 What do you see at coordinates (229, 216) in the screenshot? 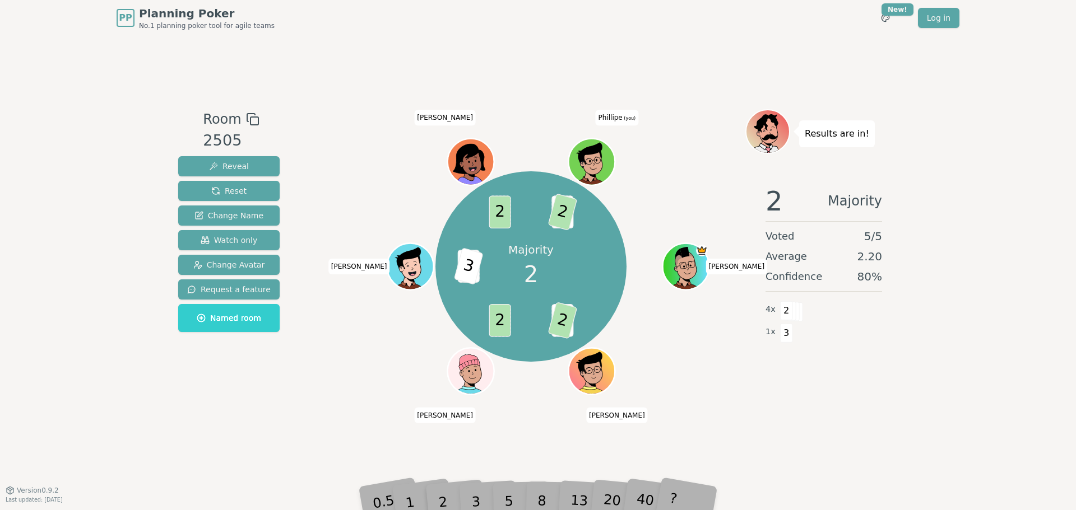
I see `button: Change Name` at bounding box center [229, 216].